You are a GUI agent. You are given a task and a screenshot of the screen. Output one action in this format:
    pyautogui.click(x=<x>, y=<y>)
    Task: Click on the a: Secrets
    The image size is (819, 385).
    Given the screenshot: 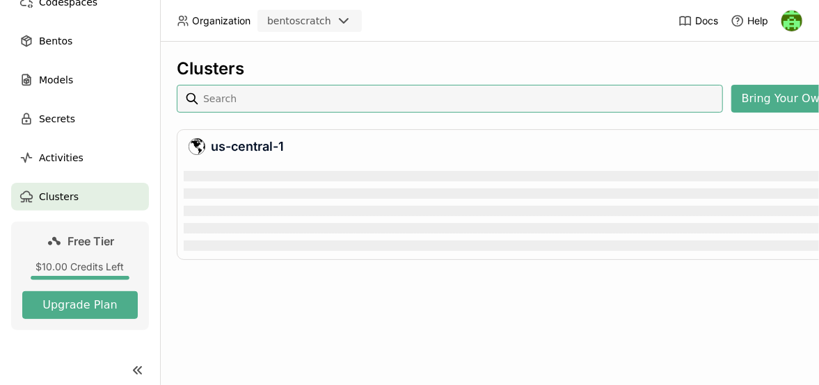 What is the action you would take?
    pyautogui.click(x=80, y=119)
    